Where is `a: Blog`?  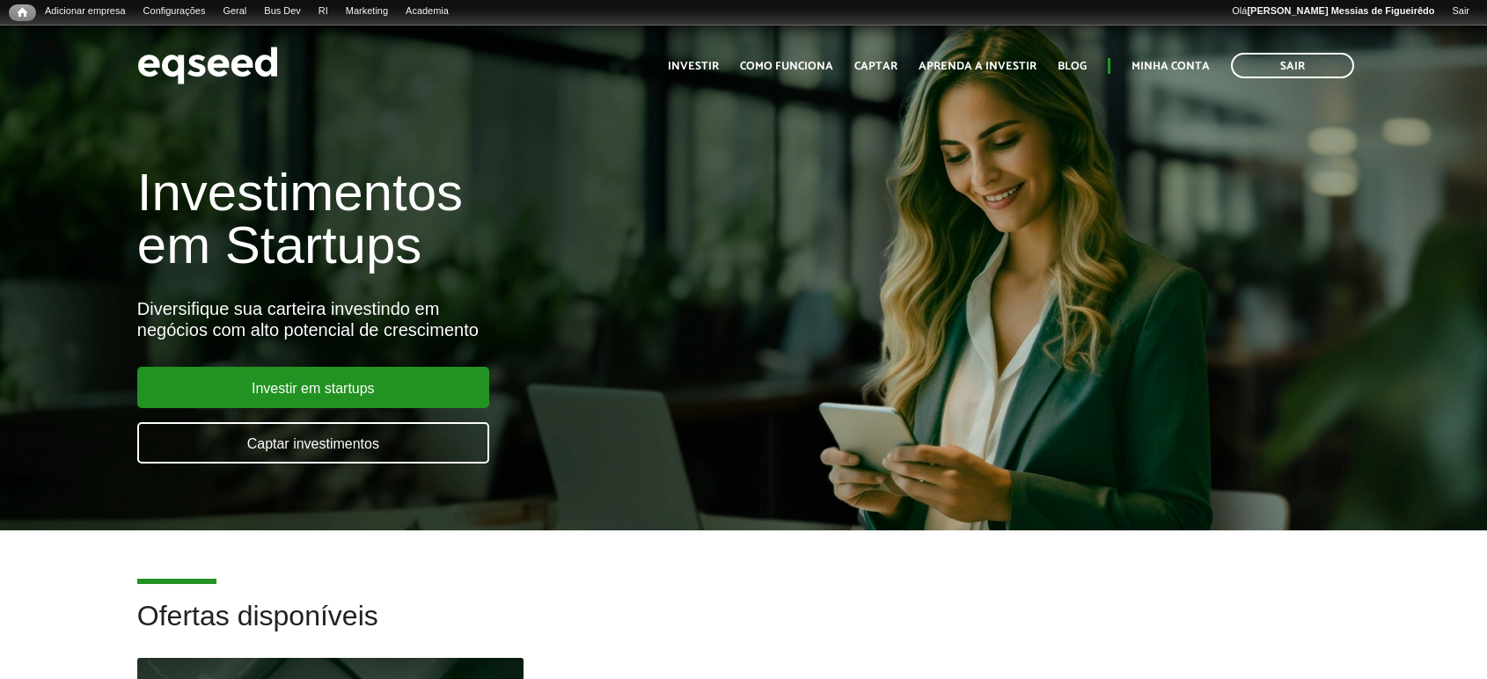
a: Blog is located at coordinates (1072, 66).